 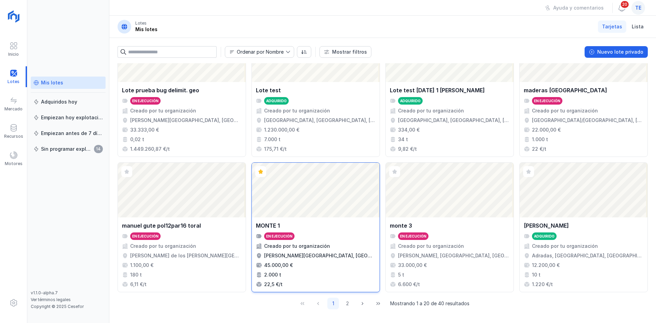 What do you see at coordinates (72, 133) in the screenshot?
I see `div: Empiezan antes de 7 días` at bounding box center [72, 133].